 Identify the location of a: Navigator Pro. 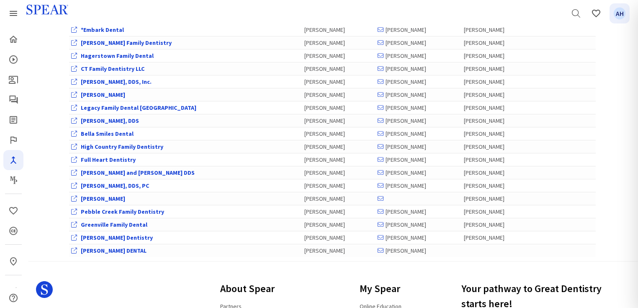
(13, 160).